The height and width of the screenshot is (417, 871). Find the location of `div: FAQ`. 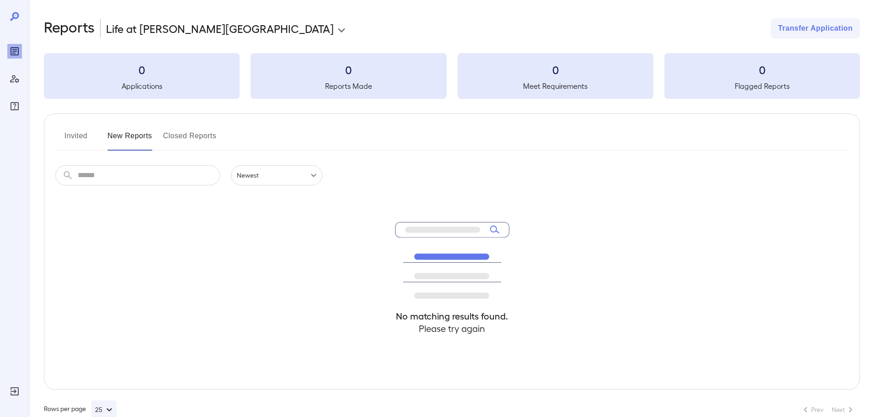

div: FAQ is located at coordinates (15, 106).